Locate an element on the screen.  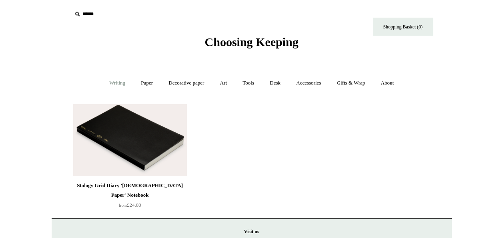
strong: Visit us is located at coordinates (252, 231).